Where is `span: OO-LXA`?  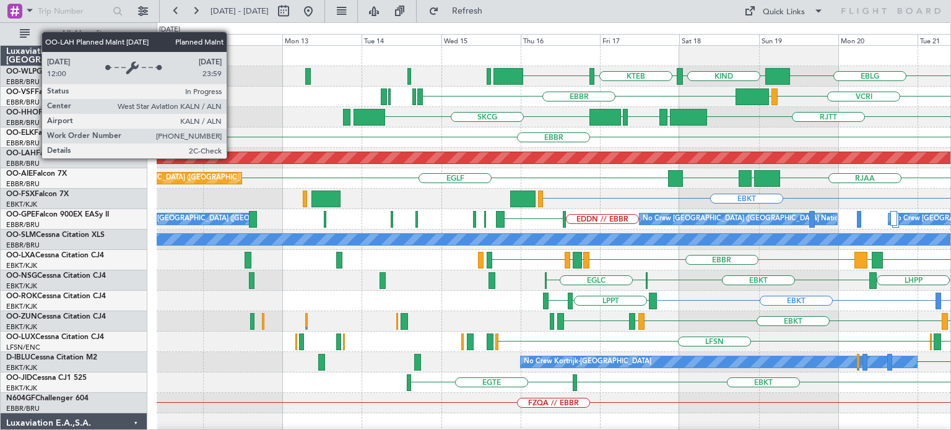
span: OO-LXA is located at coordinates (20, 256).